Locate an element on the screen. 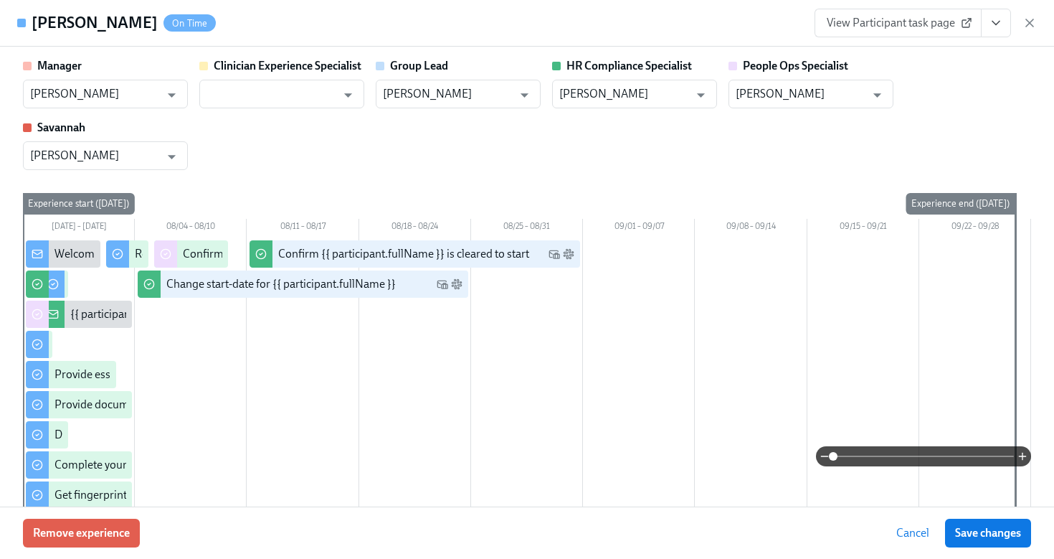 This screenshot has width=1054, height=559. div: Welcome from the Charlie Health Compliance Team 👋 is located at coordinates (189, 254).